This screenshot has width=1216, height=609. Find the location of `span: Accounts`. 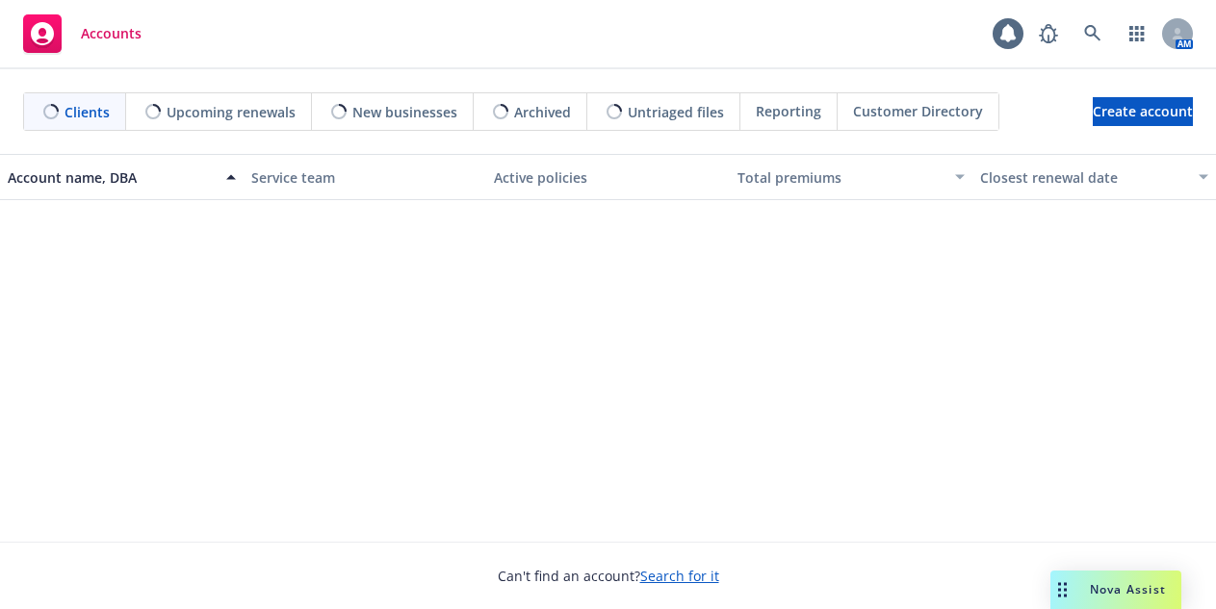

span: Accounts is located at coordinates (111, 34).